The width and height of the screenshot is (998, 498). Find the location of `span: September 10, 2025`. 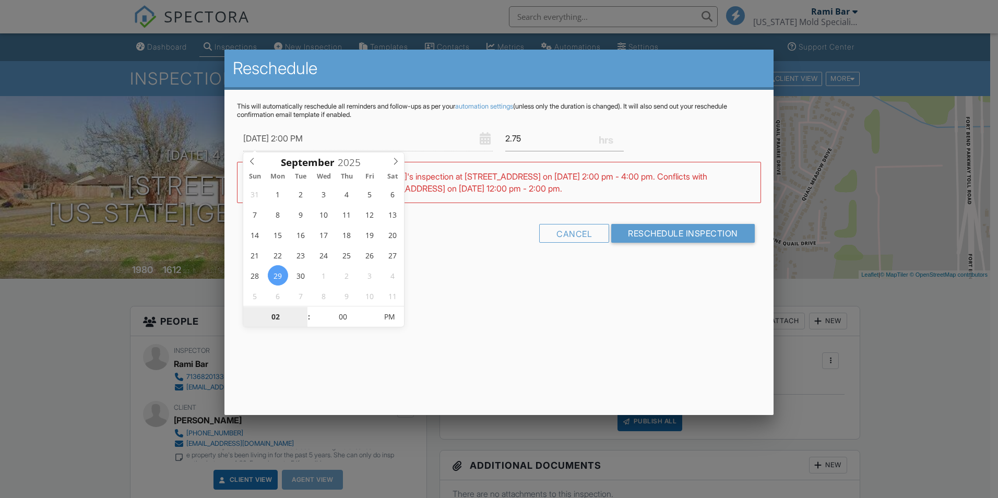

span: September 10, 2025 is located at coordinates (324, 214).